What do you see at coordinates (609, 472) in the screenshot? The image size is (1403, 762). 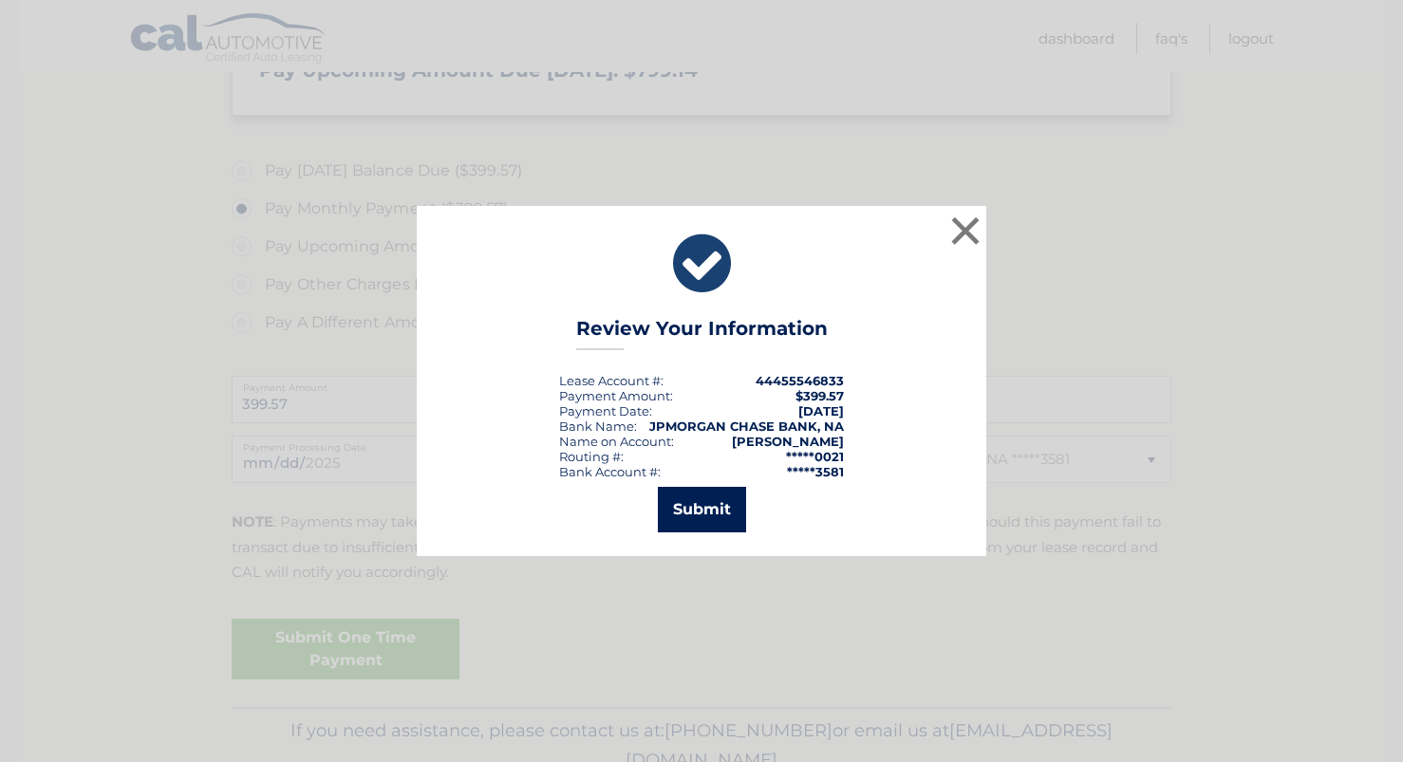 I see `div: Bank Account #:` at bounding box center [609, 472].